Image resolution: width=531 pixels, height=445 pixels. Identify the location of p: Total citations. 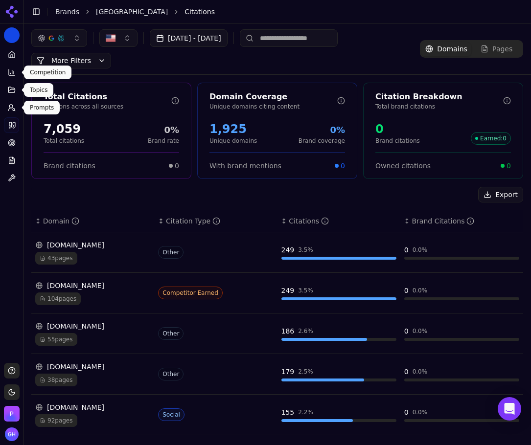
(64, 141).